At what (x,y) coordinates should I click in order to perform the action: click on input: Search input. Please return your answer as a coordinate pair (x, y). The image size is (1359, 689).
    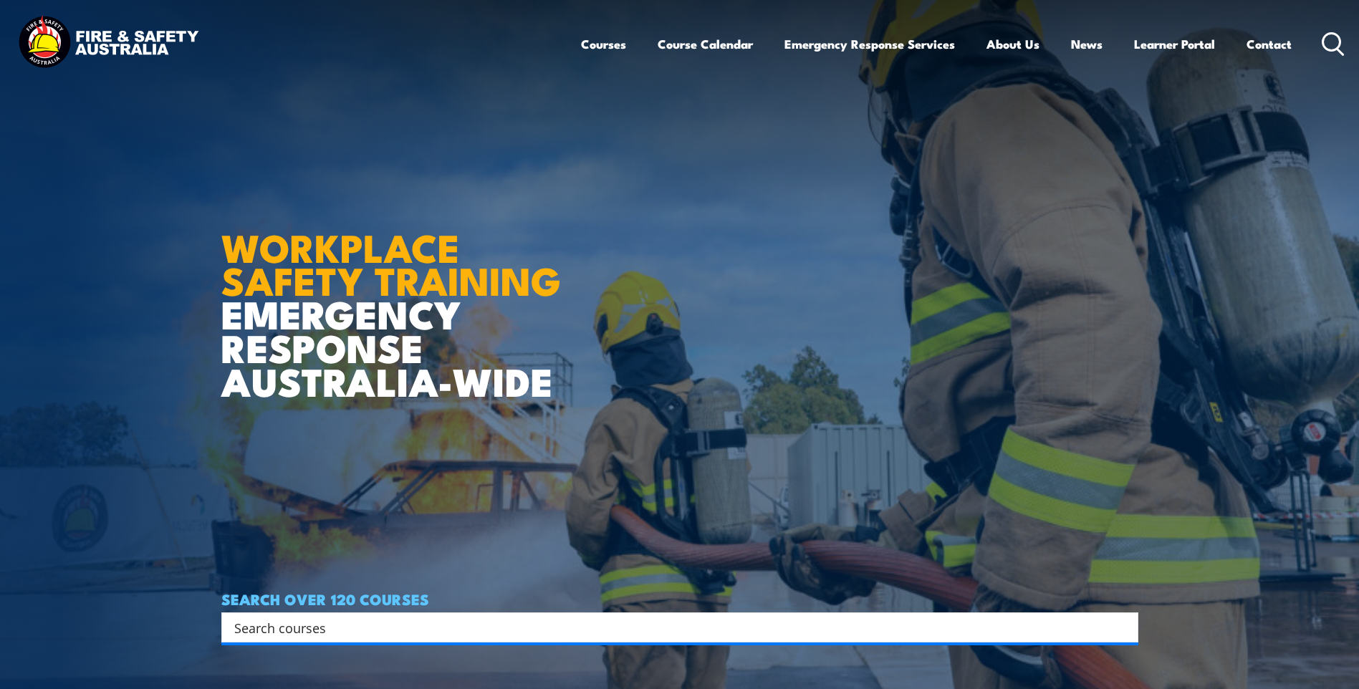
    Looking at the image, I should click on (671, 628).